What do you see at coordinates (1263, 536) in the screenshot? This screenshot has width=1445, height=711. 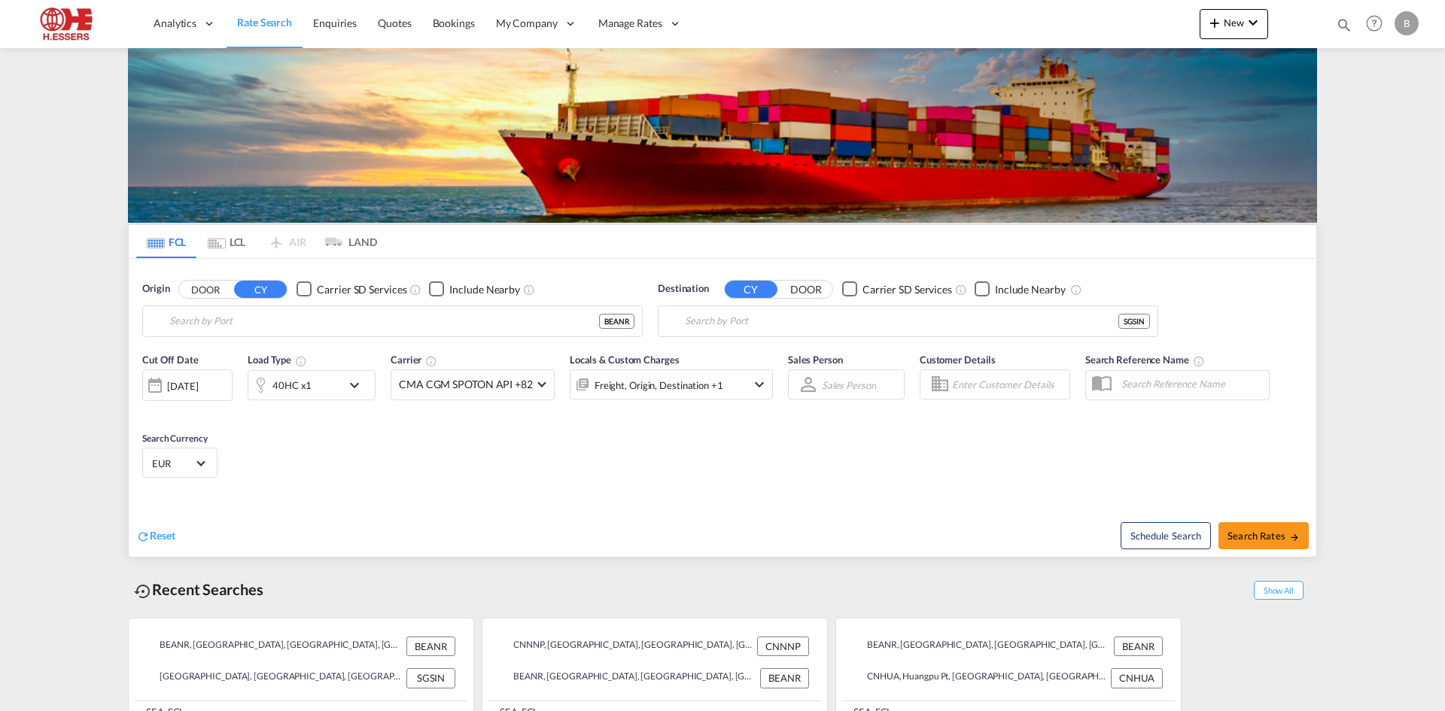 I see `button: Search Ratesicon-arrow-right` at bounding box center [1263, 536].